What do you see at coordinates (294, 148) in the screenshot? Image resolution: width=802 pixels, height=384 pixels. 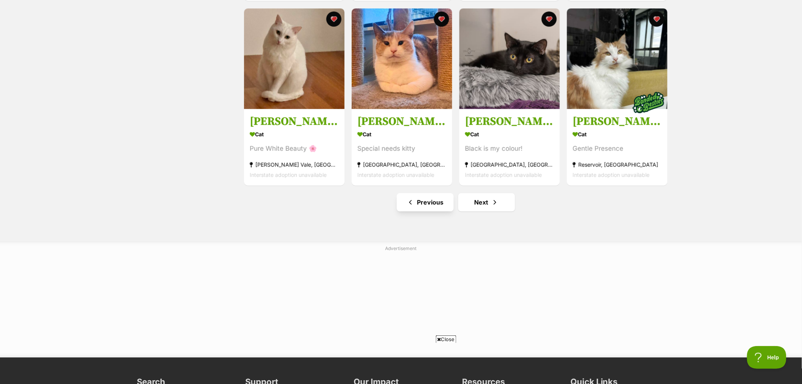 I see `div: Pure White Beauty 🌸` at bounding box center [294, 148].